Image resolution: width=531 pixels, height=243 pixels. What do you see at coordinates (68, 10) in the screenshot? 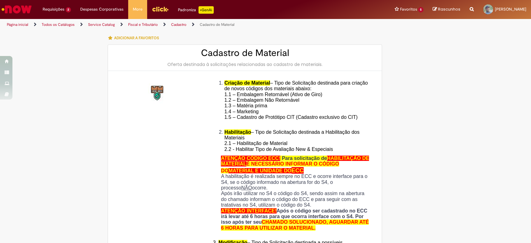
I see `span: 2` at bounding box center [68, 10].